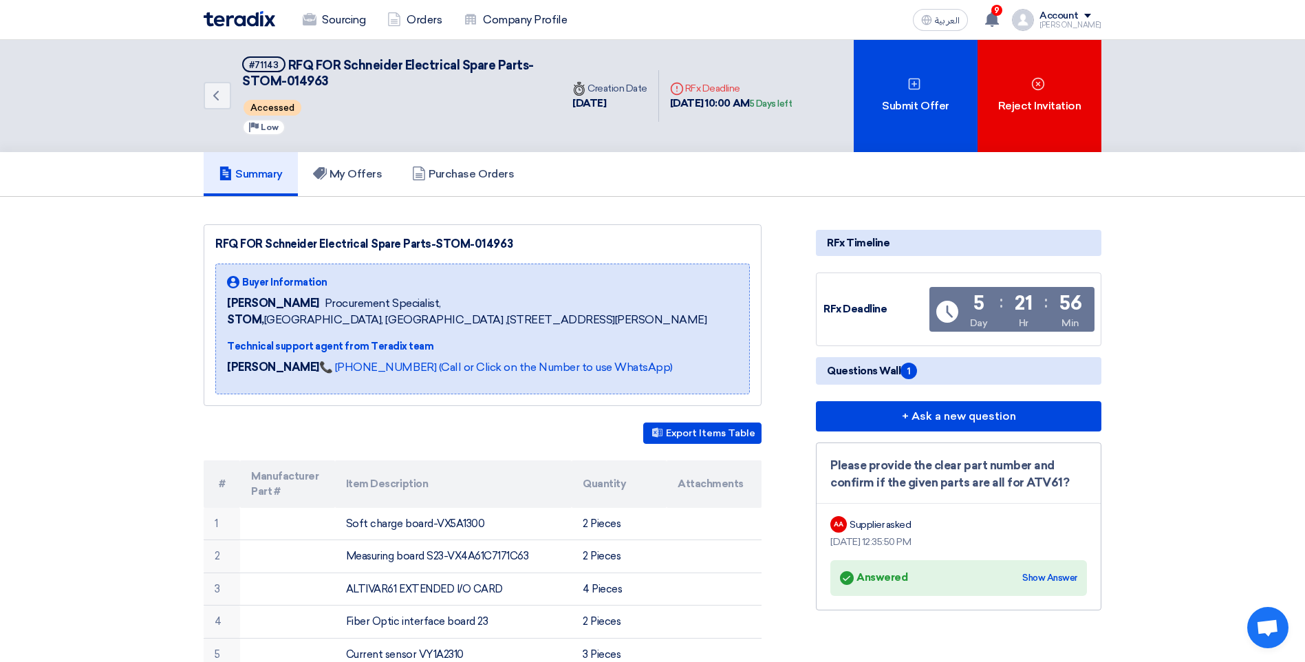  I want to click on td: 4, so click(222, 622).